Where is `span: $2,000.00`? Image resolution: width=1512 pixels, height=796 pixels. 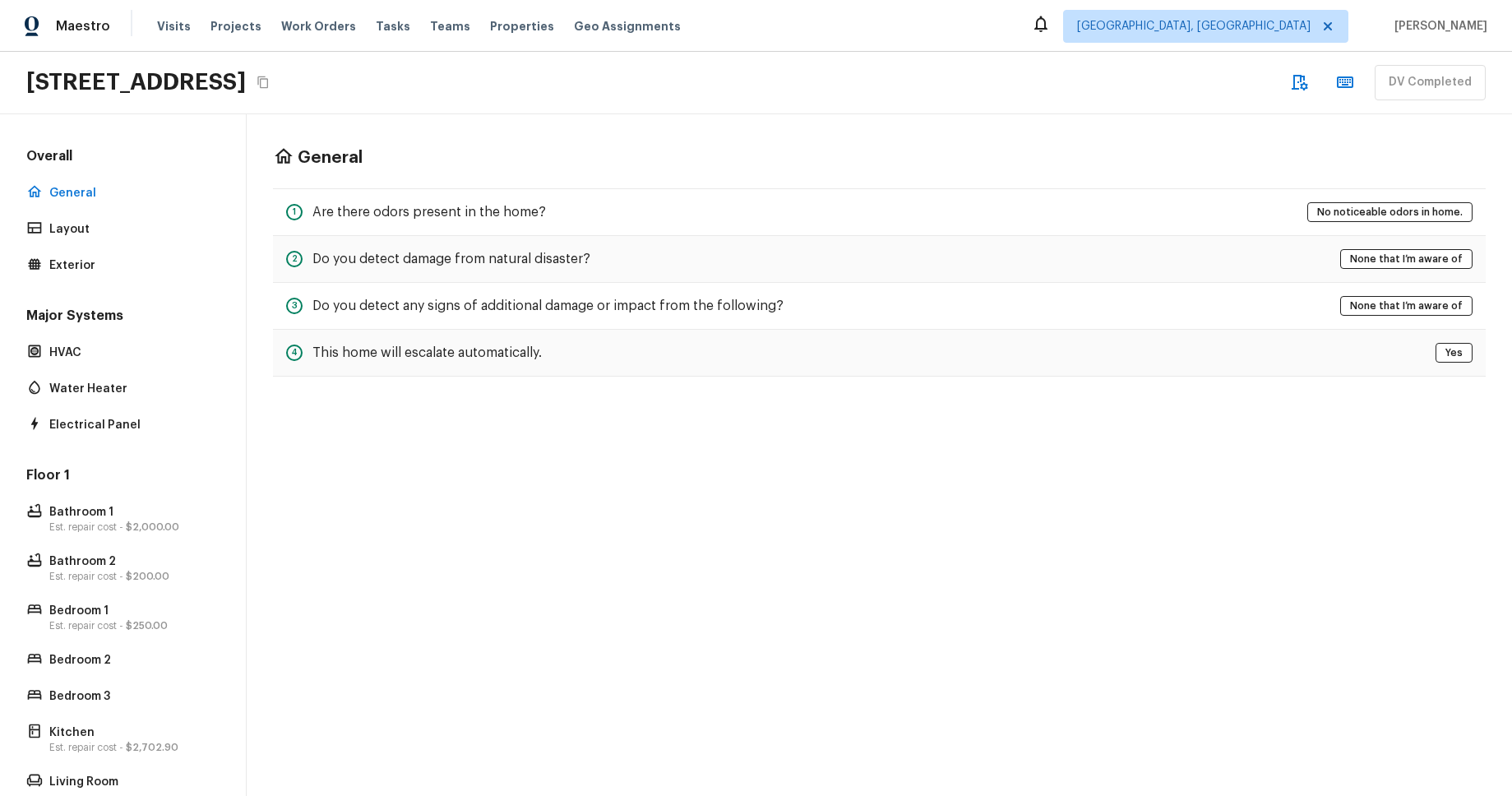
span: $2,000.00 is located at coordinates (152, 527).